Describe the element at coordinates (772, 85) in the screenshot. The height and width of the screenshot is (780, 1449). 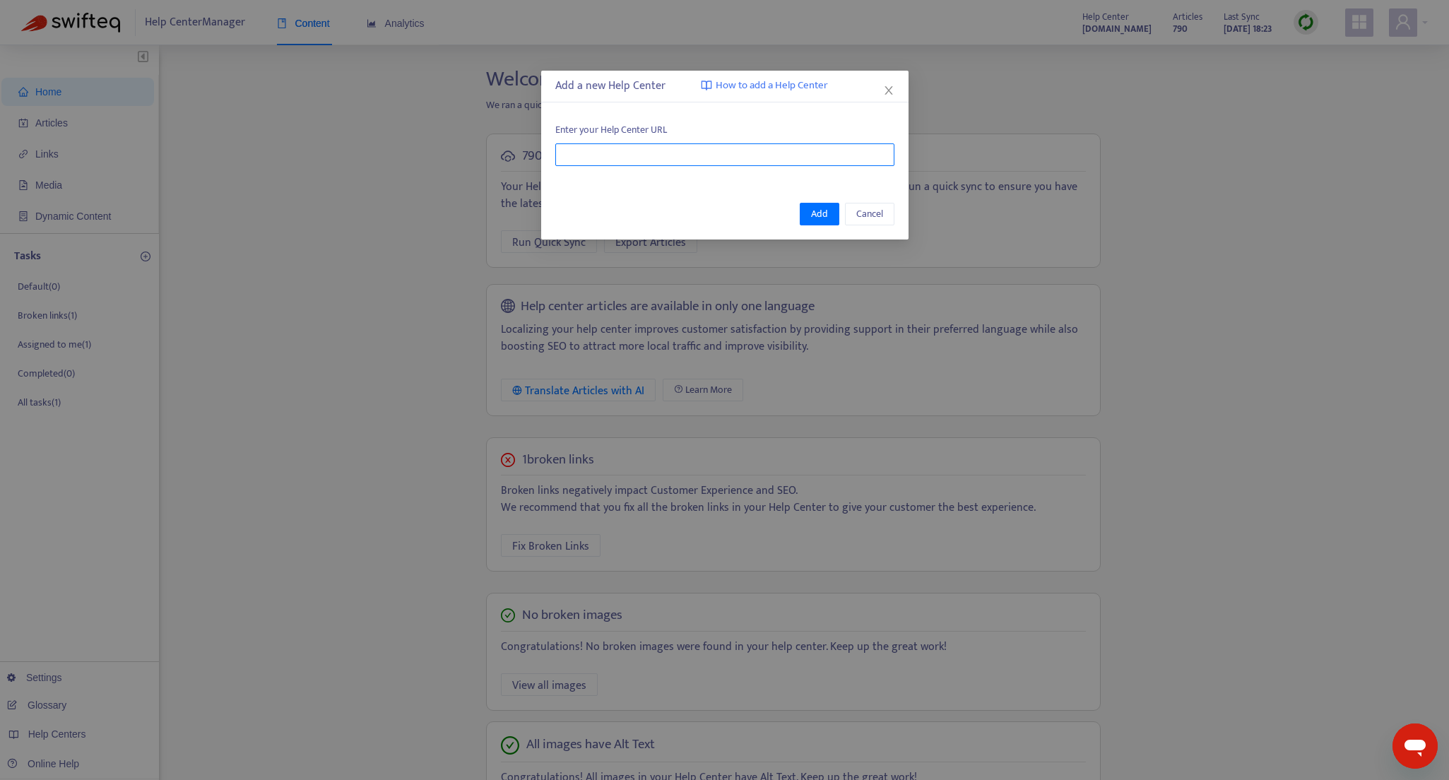
I see `span: How to add a Help Center` at that location.